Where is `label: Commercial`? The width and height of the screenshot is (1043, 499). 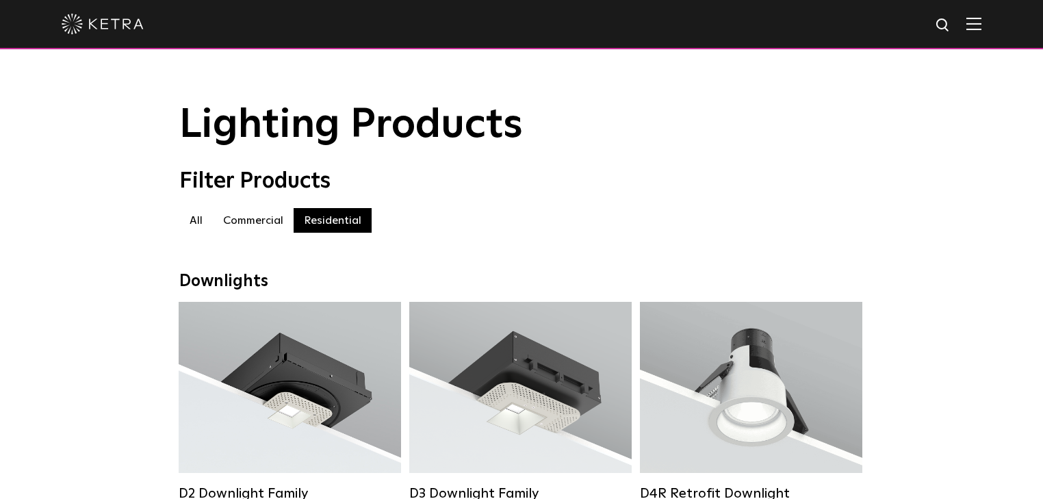 label: Commercial is located at coordinates (253, 220).